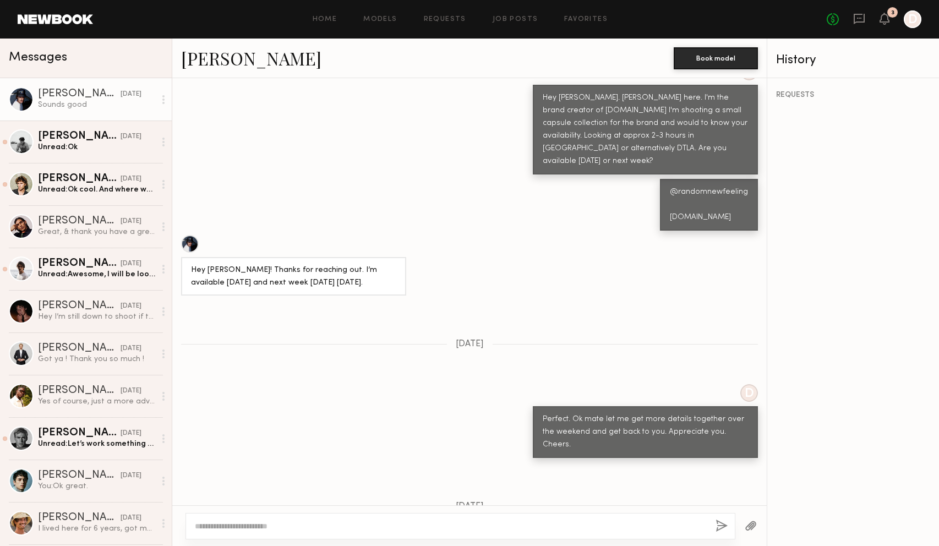  What do you see at coordinates (586, 19) in the screenshot?
I see `a: Favorites` at bounding box center [586, 19].